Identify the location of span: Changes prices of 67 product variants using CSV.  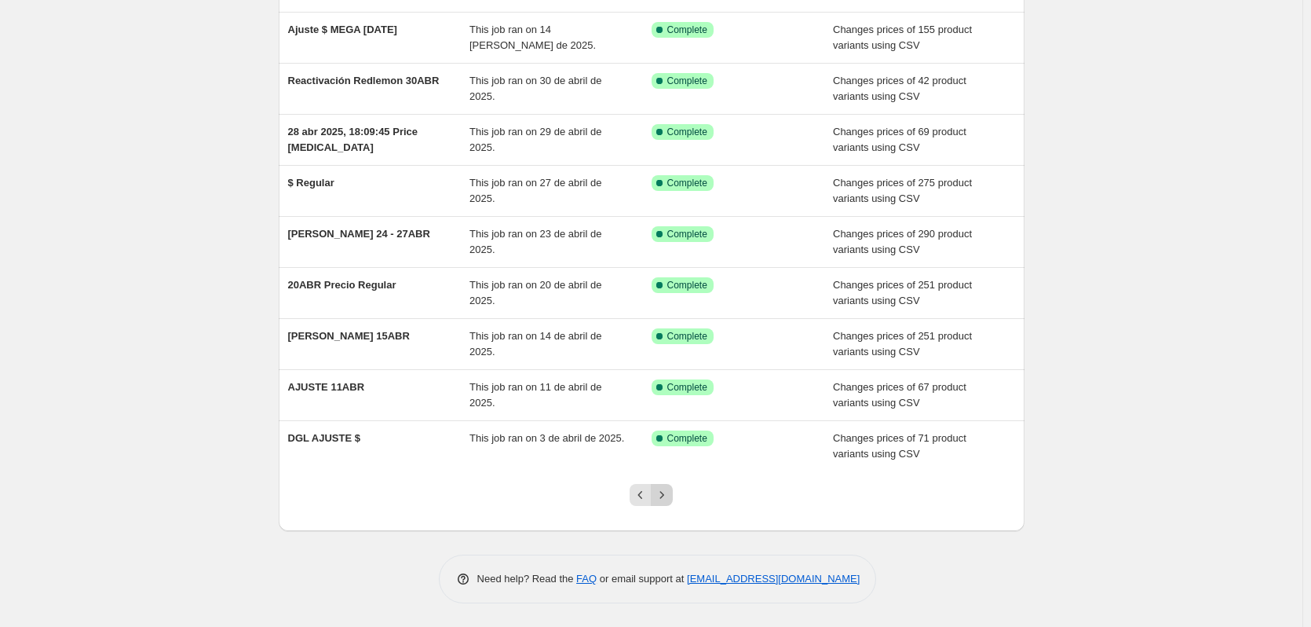
(900, 394).